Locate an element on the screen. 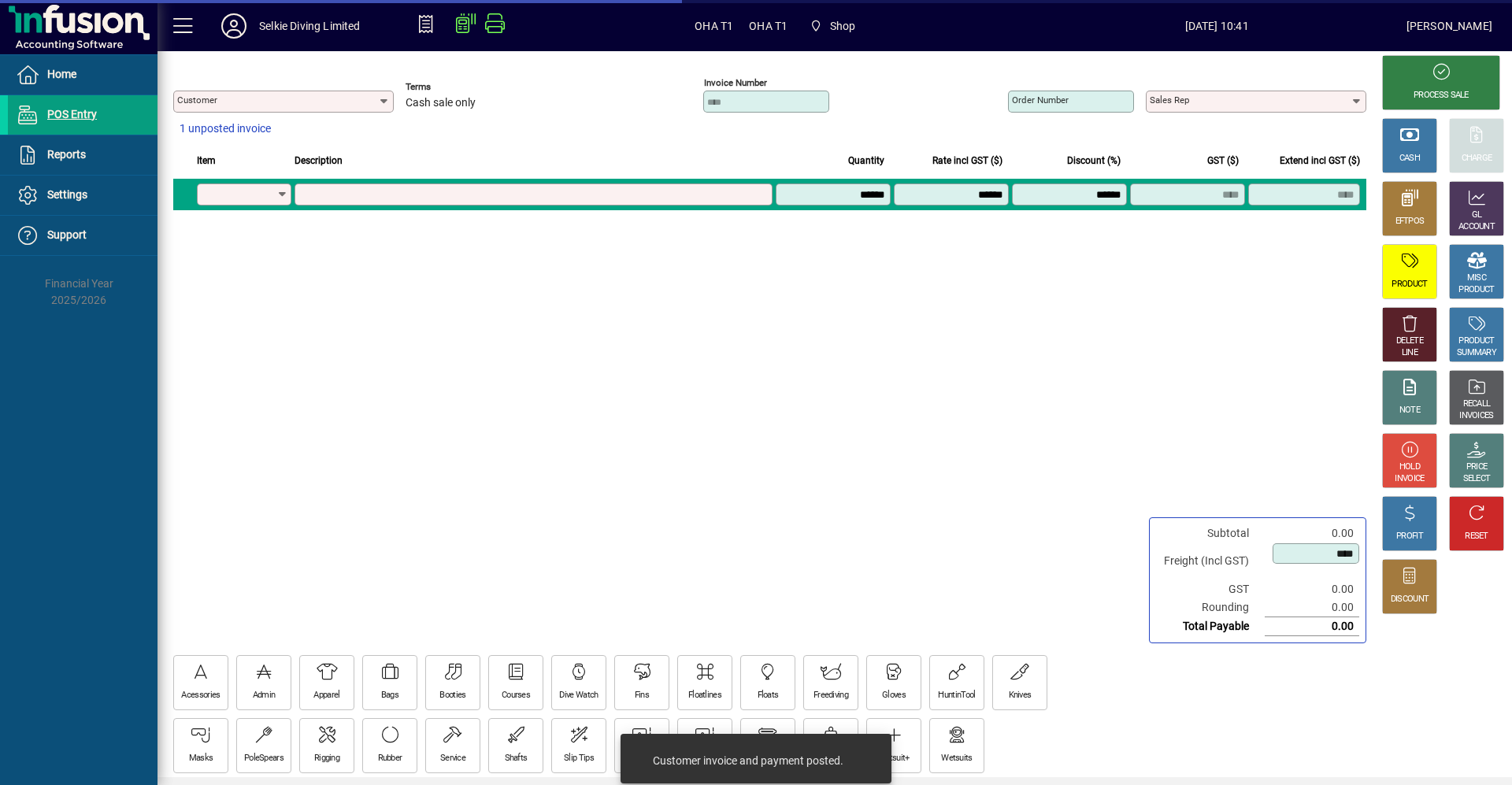 This screenshot has height=785, width=1512. mat-label: Invoice number is located at coordinates (736, 83).